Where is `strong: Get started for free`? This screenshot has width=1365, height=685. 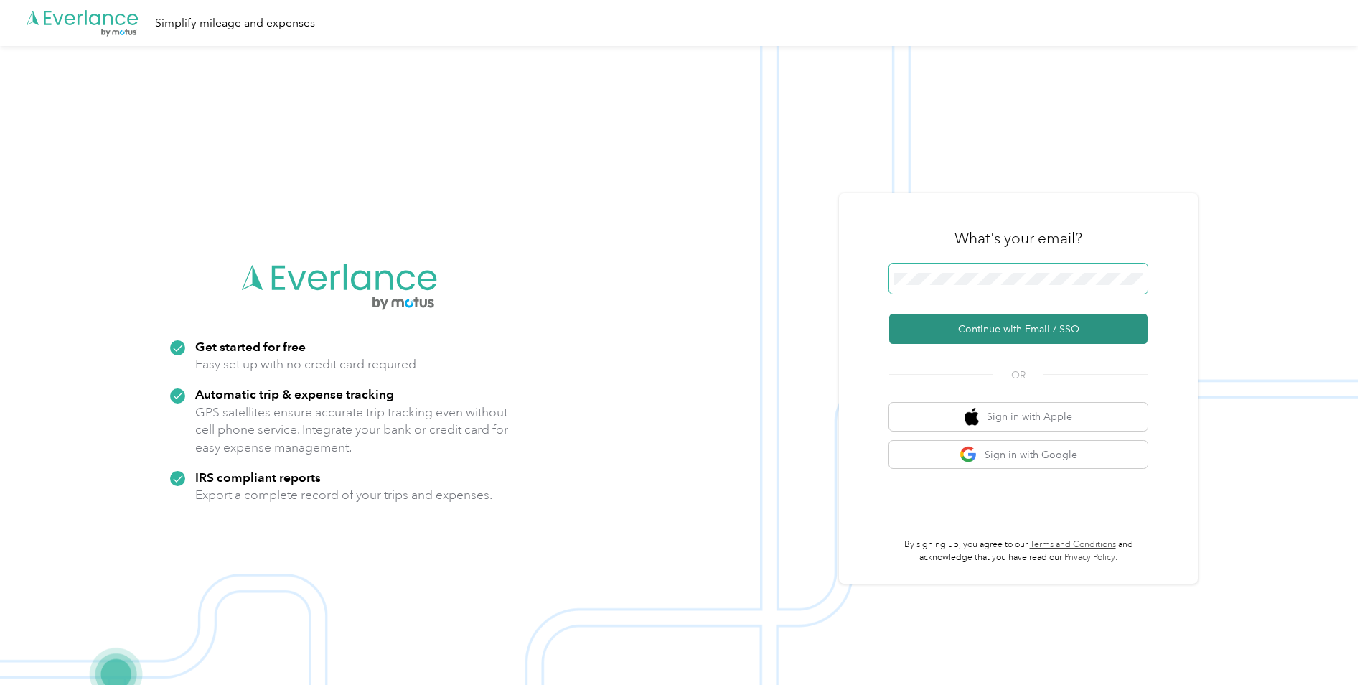
strong: Get started for free is located at coordinates (250, 346).